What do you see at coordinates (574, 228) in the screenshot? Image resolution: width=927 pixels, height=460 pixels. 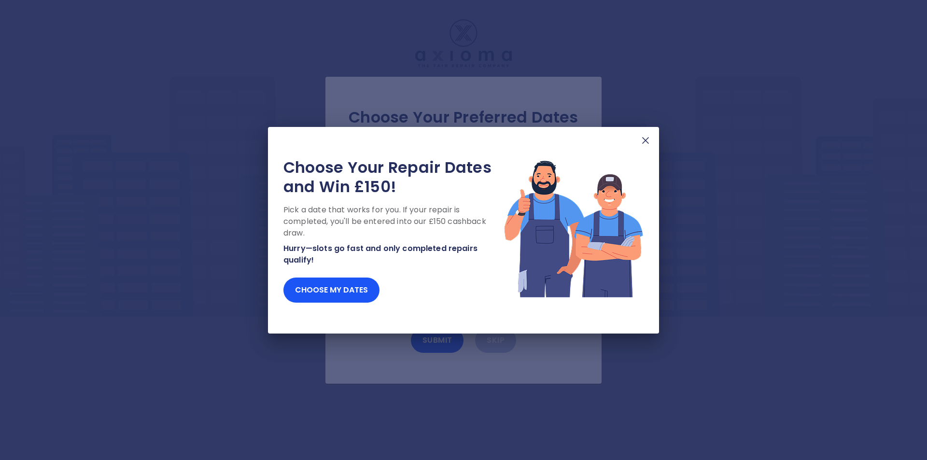 I see `img: Lottery` at bounding box center [574, 228].